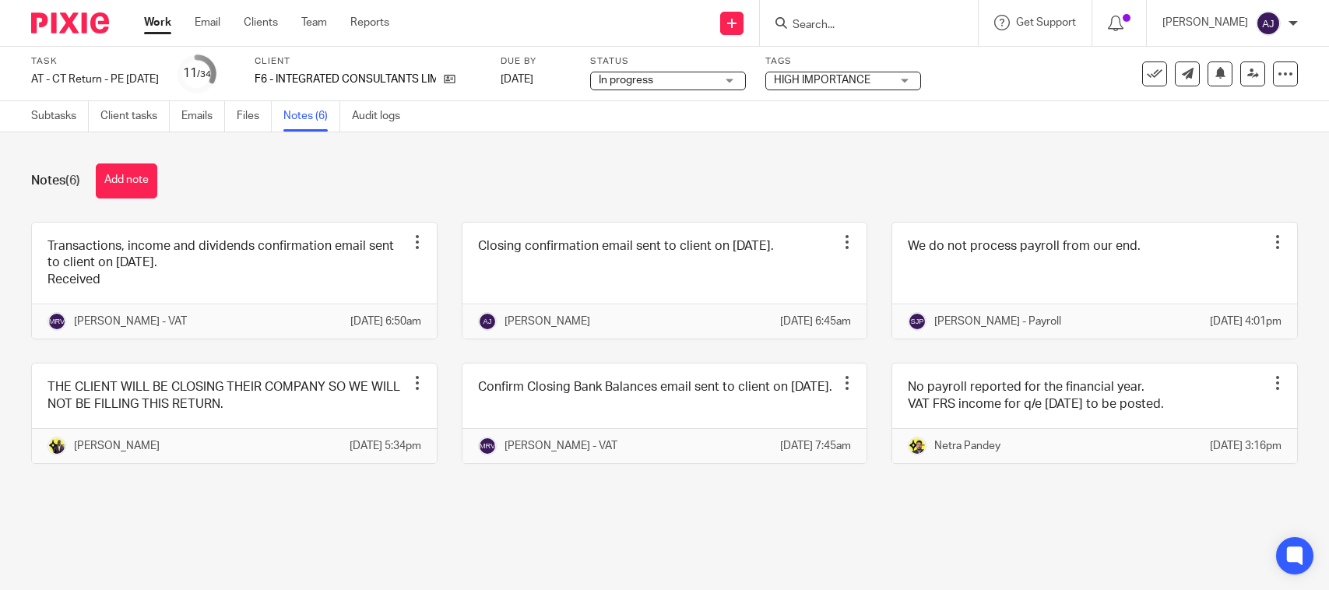  Describe the element at coordinates (126, 181) in the screenshot. I see `button: Add note` at that location.